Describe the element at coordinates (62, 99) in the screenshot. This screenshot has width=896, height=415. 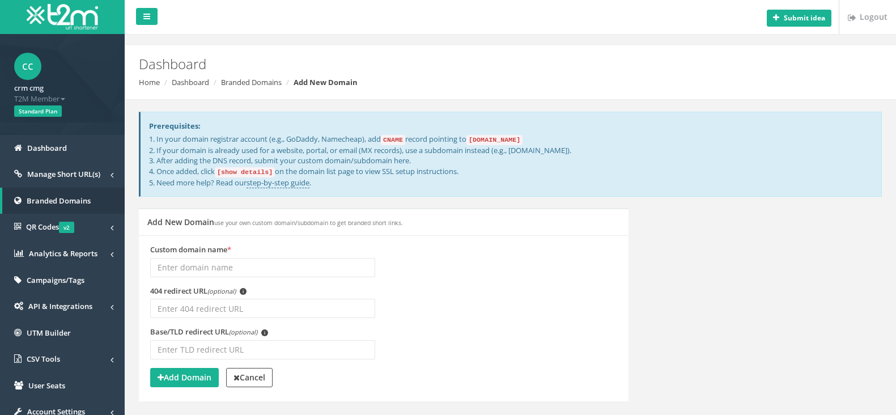
I see `span: T2M Member` at that location.